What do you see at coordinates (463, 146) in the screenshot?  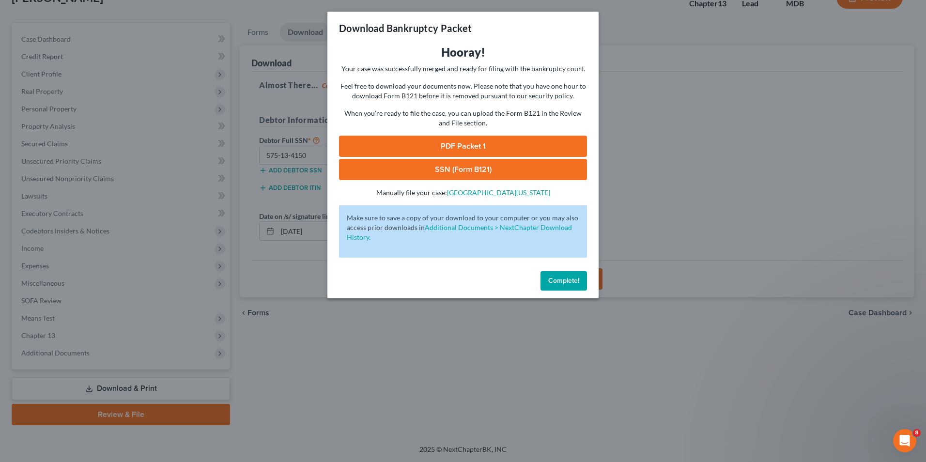 I see `a: PDF Packet 1` at bounding box center [463, 146].